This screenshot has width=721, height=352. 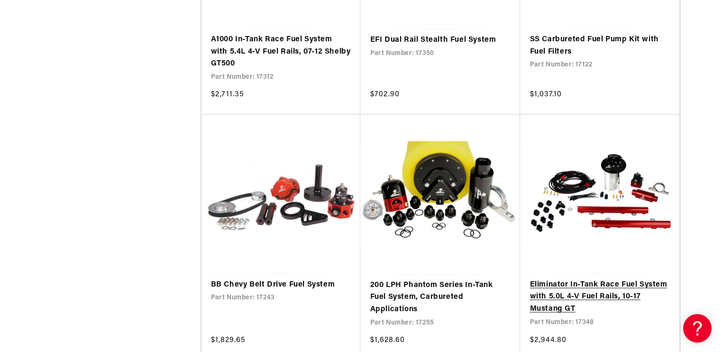 I want to click on a: Eliminator In-Tank Race Fuel System with 5.0L 4-V Fuel Rails, 10-17 Mustang GT, so click(x=599, y=297).